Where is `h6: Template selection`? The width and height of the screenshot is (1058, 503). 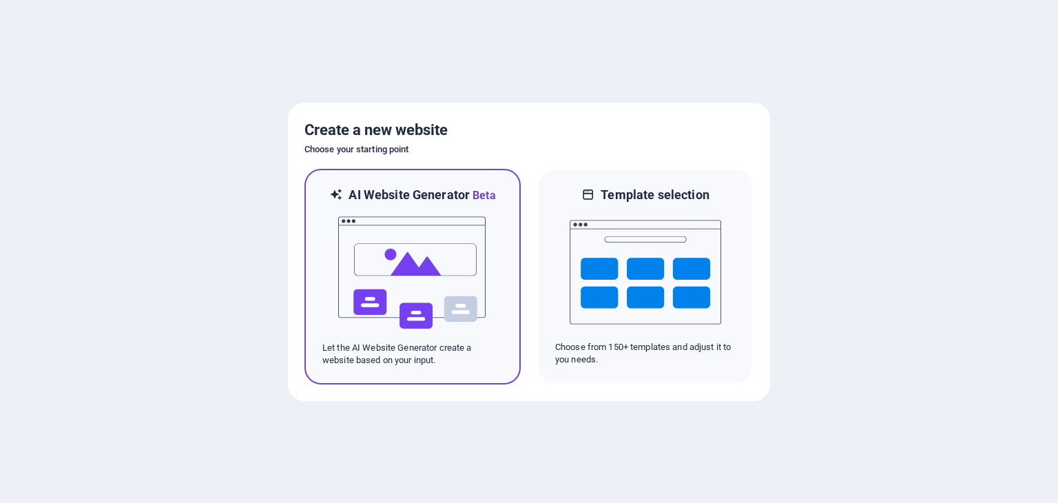 h6: Template selection is located at coordinates (654, 195).